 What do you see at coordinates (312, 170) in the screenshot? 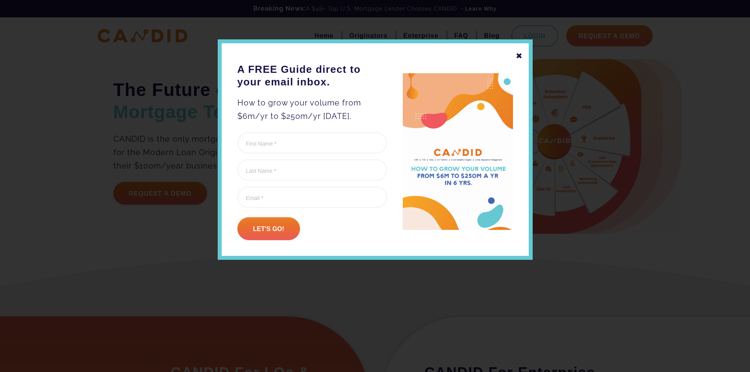
I see `input: Last Name *` at bounding box center [312, 170].